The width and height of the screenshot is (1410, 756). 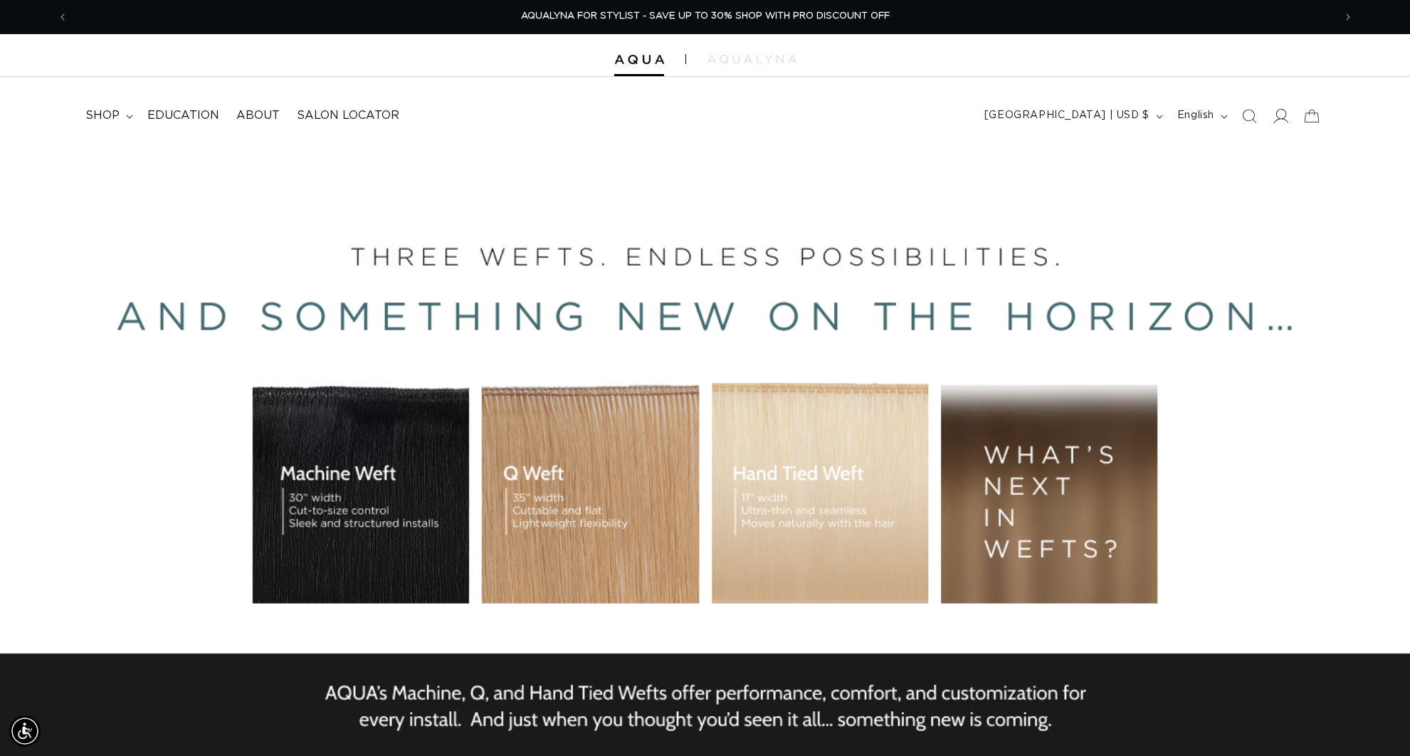 I want to click on img: aqualyna.com, so click(x=751, y=59).